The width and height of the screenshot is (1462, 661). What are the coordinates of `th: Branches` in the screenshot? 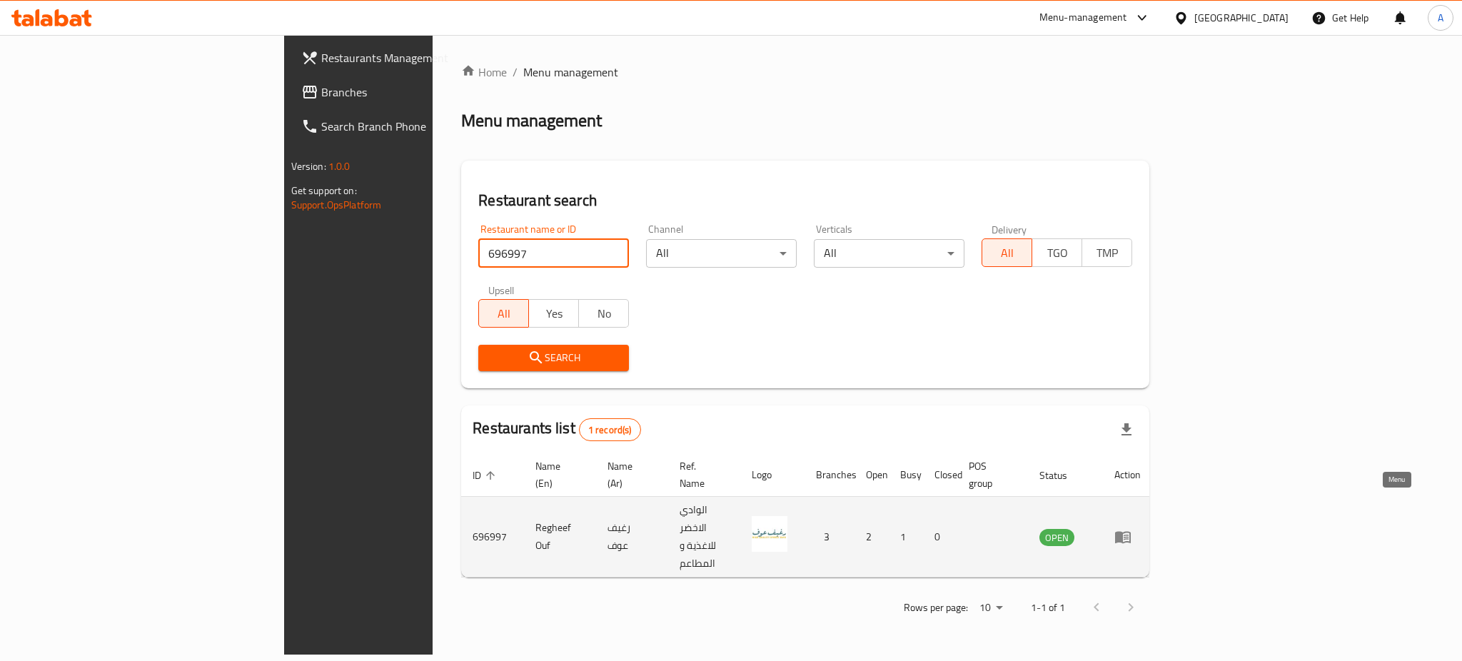 It's located at (829, 475).